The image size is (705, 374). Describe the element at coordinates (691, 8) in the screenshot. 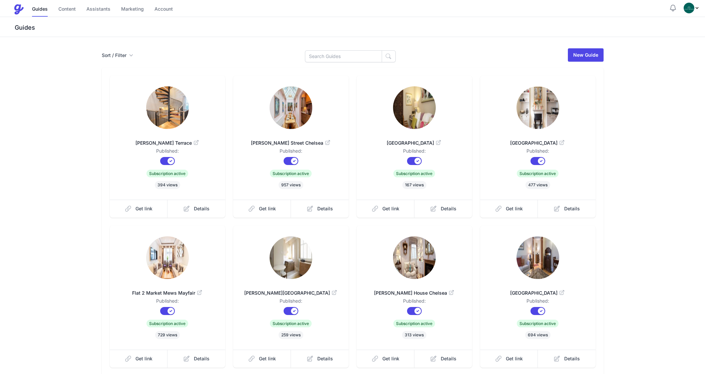

I see `div: Profile Menu` at that location.